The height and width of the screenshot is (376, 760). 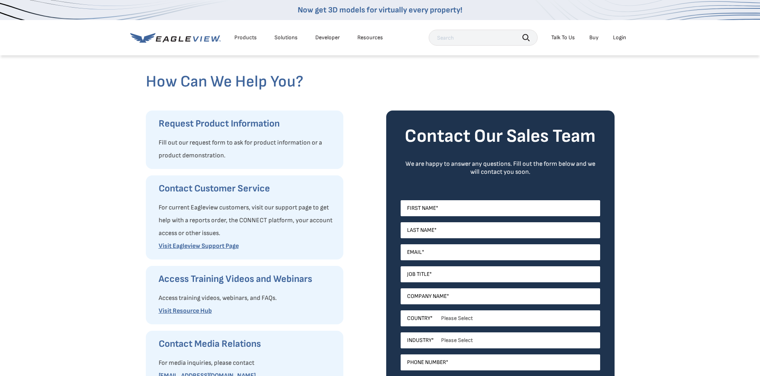 What do you see at coordinates (500, 168) in the screenshot?
I see `div: We are happy to answer any questions. Fill out the form below and we will contact you soon.` at bounding box center [500, 168].